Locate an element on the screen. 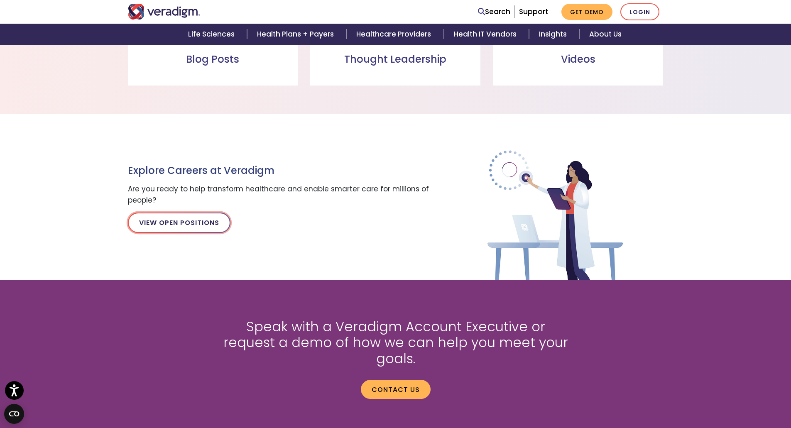 The width and height of the screenshot is (791, 428). h3: Thought Leadership is located at coordinates (395, 59).